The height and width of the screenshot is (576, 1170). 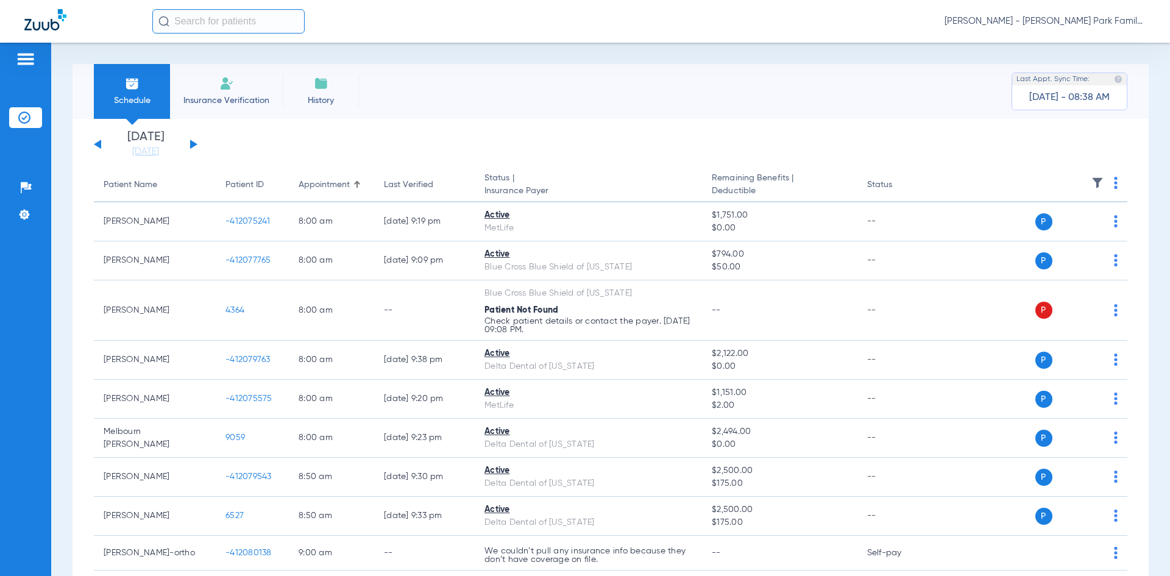 What do you see at coordinates (779, 392) in the screenshot?
I see `span: $1,151.00` at bounding box center [779, 392].